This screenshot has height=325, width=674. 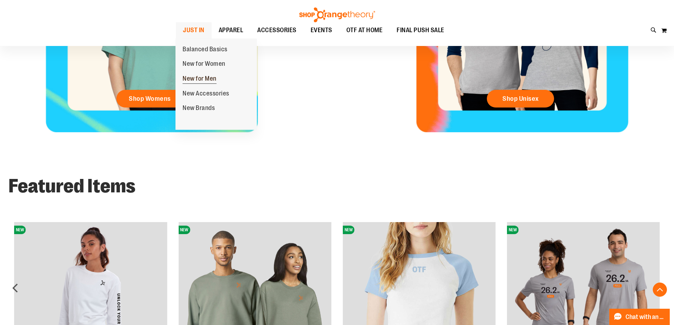 I want to click on span: APPAREL, so click(x=231, y=30).